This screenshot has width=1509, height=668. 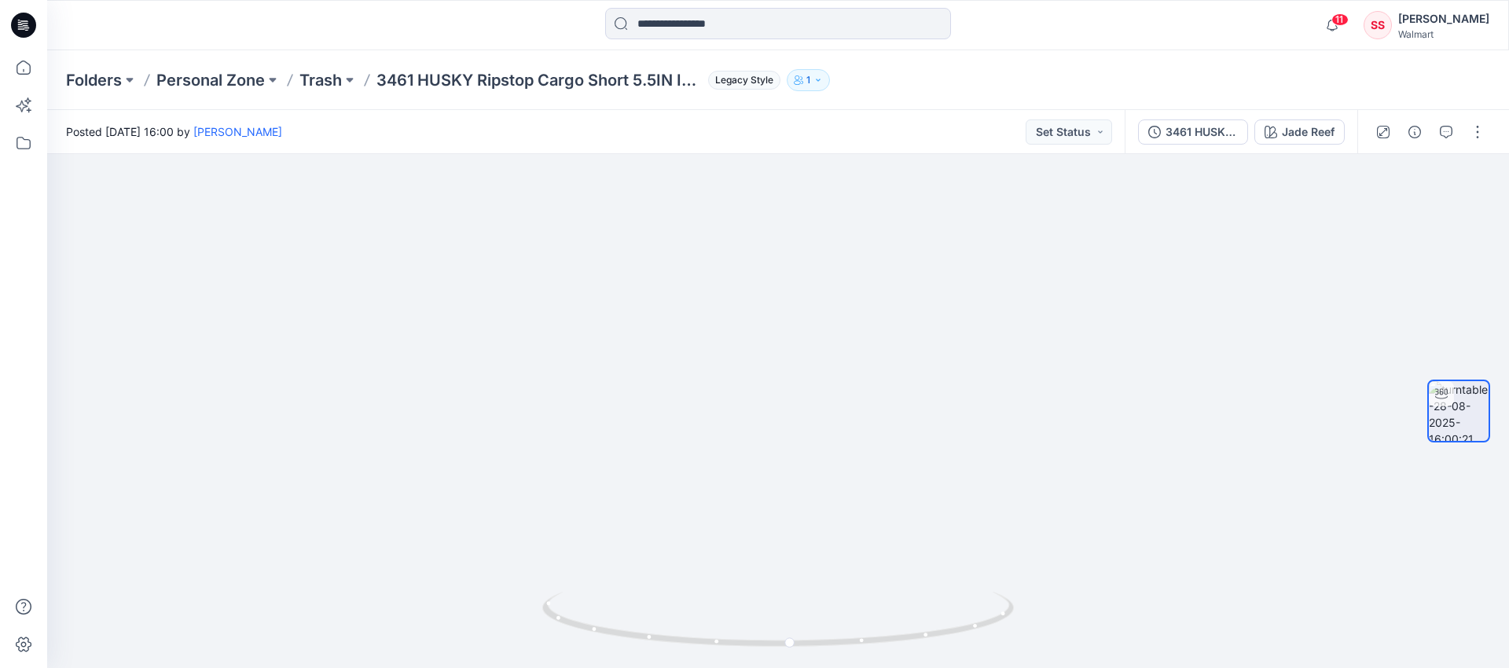 What do you see at coordinates (808, 80) in the screenshot?
I see `p: 1` at bounding box center [808, 80].